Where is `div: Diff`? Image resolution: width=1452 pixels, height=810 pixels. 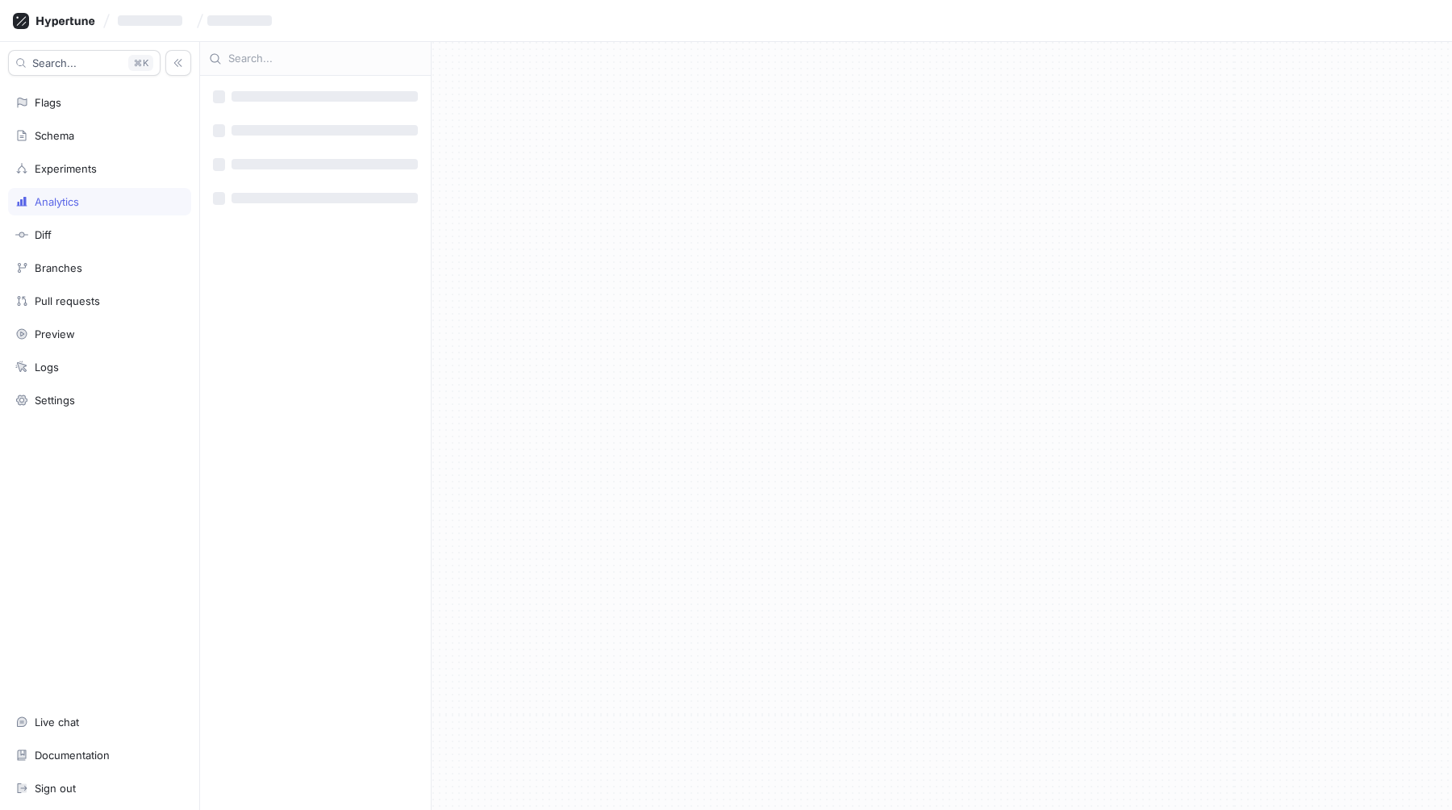 div: Diff is located at coordinates (43, 235).